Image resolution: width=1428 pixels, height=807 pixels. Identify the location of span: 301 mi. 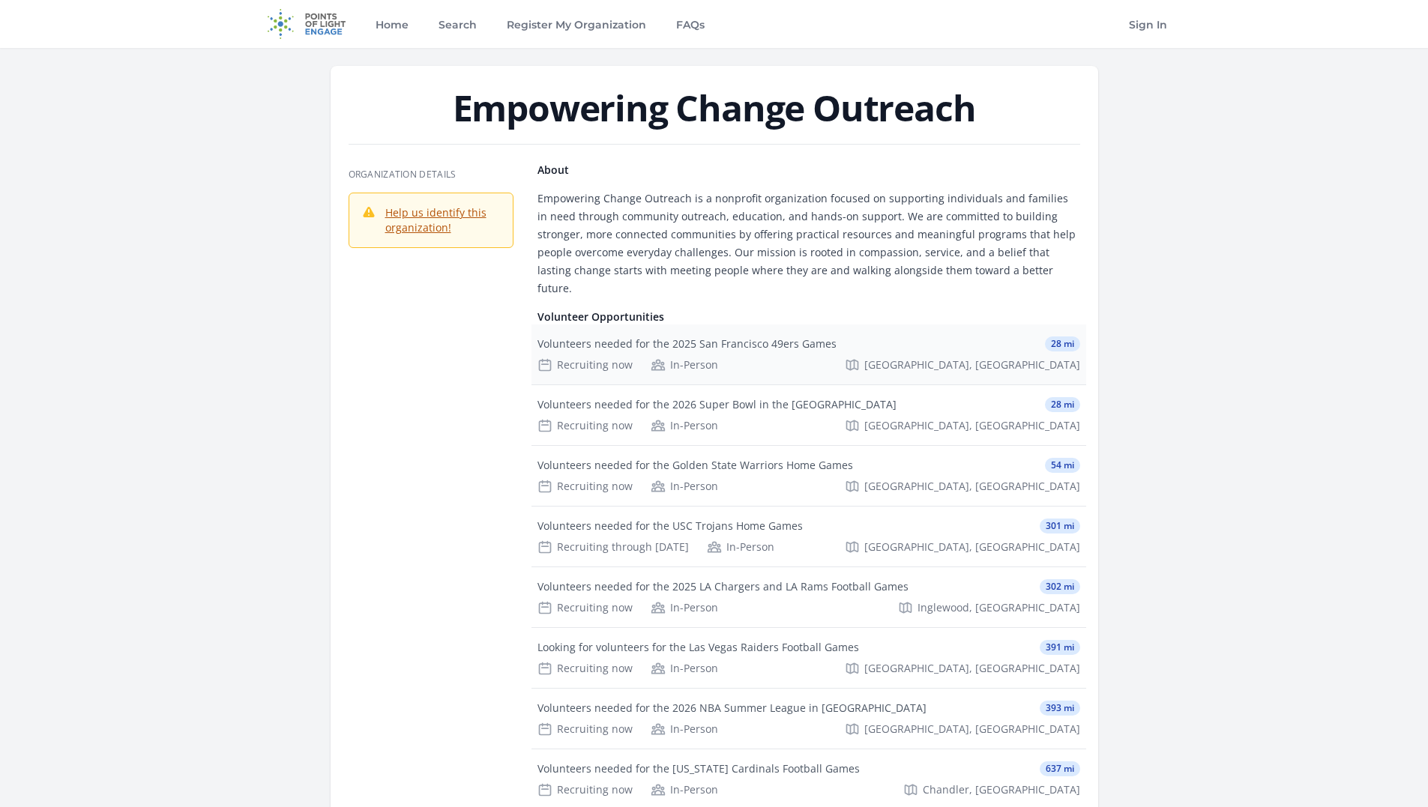
(1060, 526).